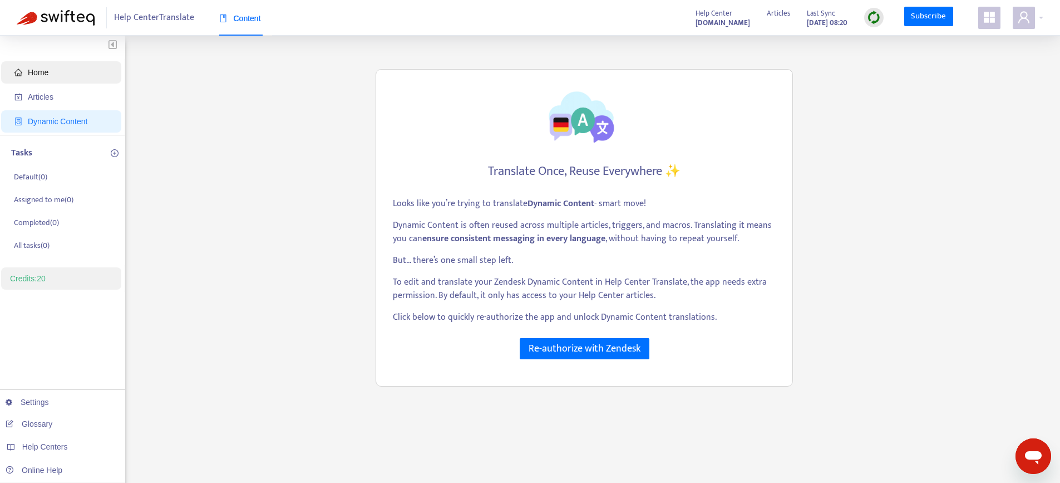 This screenshot has width=1060, height=483. Describe the element at coordinates (821, 13) in the screenshot. I see `span: Last Sync` at that location.